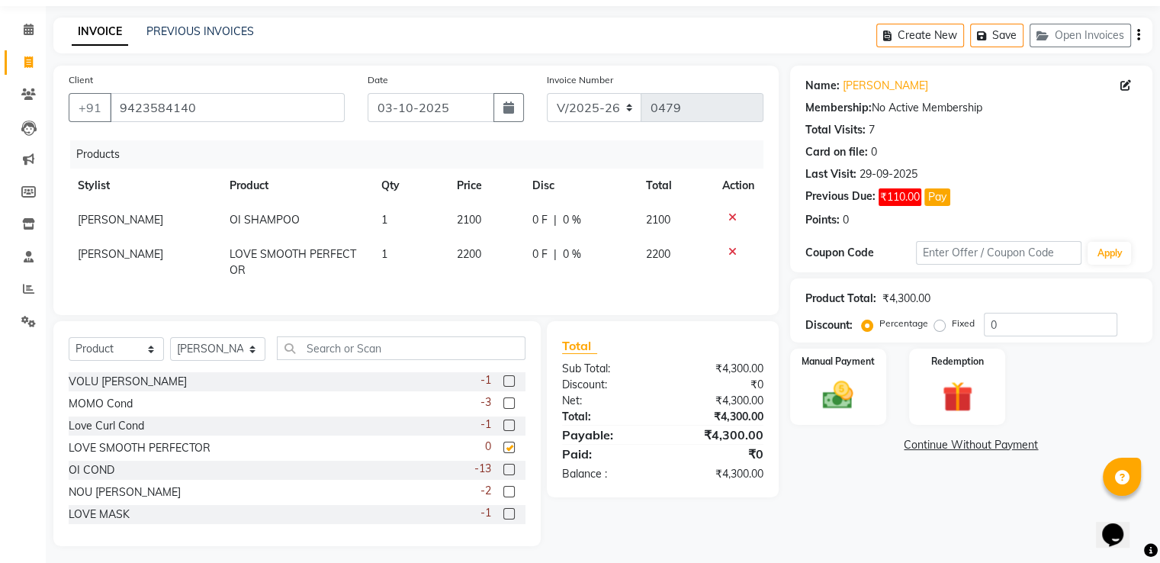  What do you see at coordinates (488, 446) in the screenshot?
I see `span: 0` at bounding box center [488, 446].